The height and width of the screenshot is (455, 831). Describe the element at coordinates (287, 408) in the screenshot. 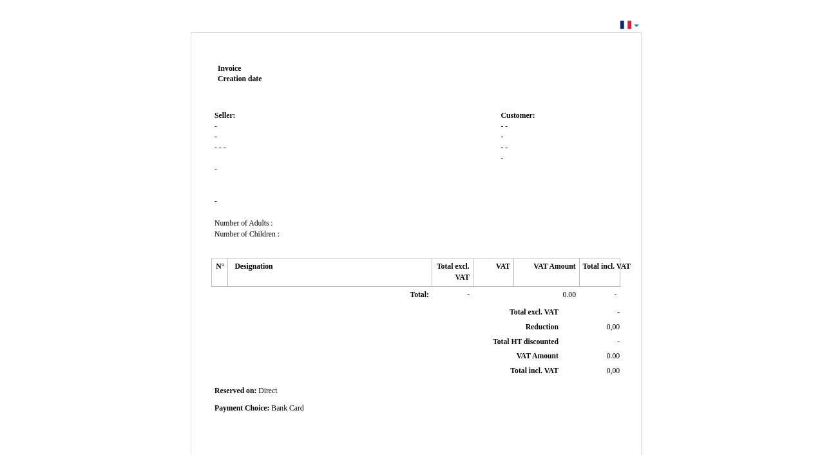

I see `span: Bank Card` at that location.